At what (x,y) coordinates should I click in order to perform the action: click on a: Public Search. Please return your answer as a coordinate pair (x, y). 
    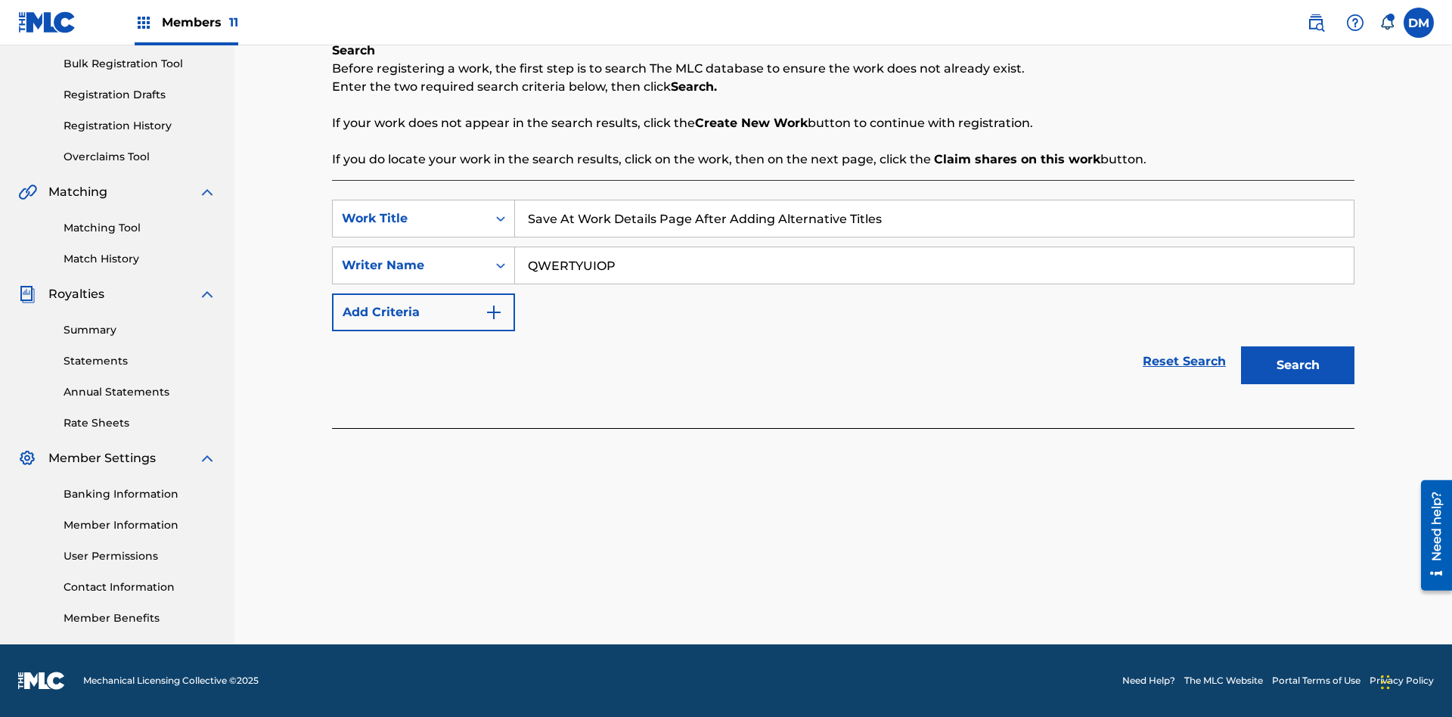
    Looking at the image, I should click on (1316, 23).